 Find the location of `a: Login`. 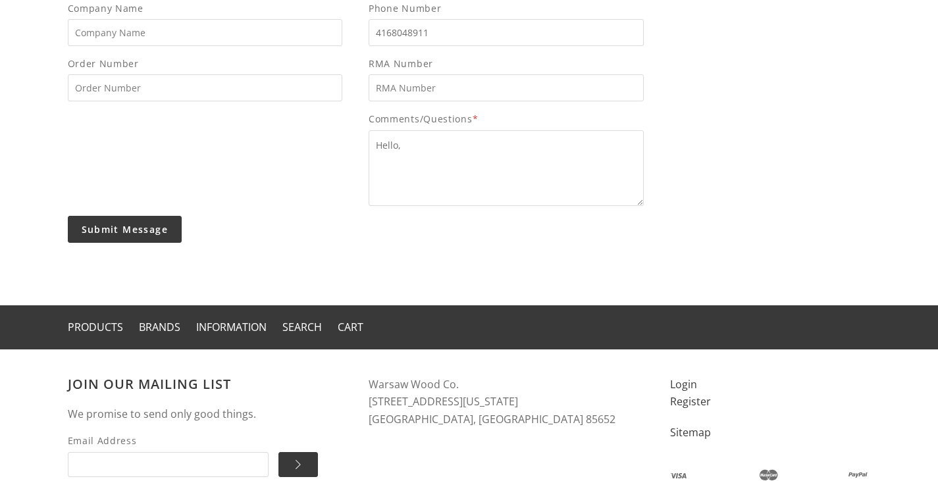

a: Login is located at coordinates (683, 384).